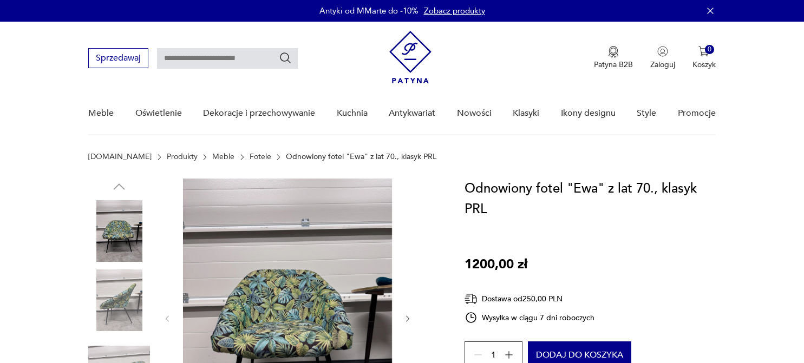  I want to click on a: Zobacz produkty, so click(454, 11).